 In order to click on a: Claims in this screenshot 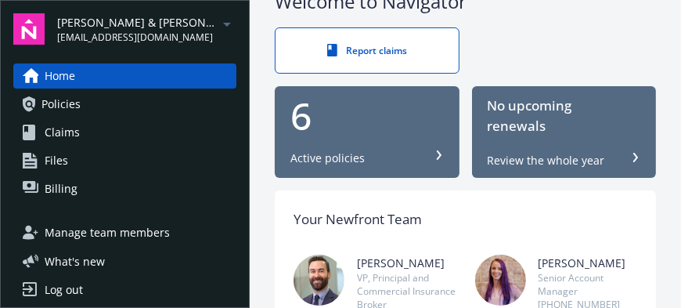, I will do `click(124, 132)`.